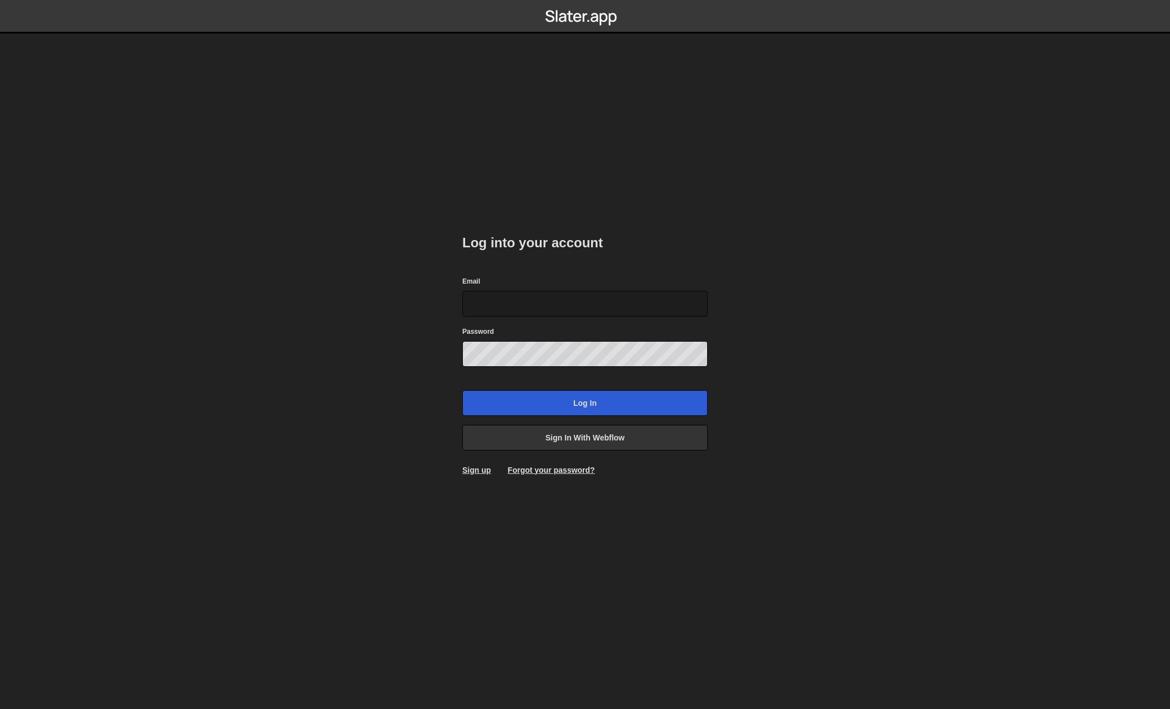 The height and width of the screenshot is (709, 1170). I want to click on label: Password, so click(478, 331).